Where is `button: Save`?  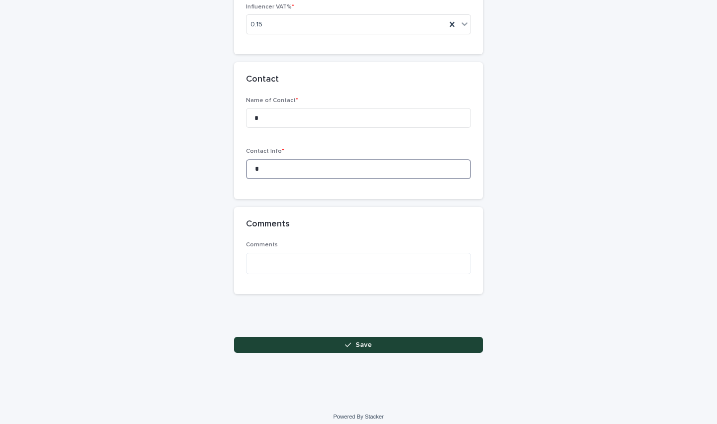 button: Save is located at coordinates (359, 345).